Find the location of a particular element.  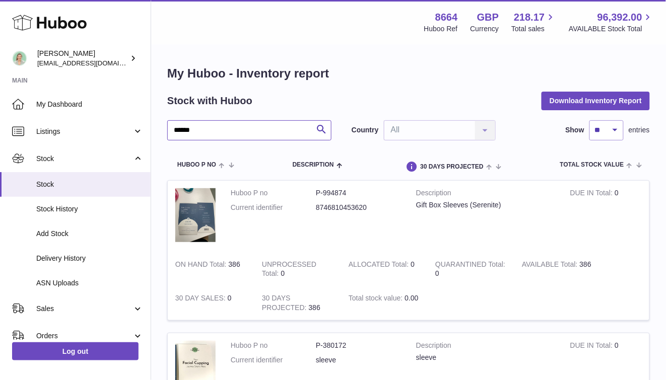

span: Sales is located at coordinates (84, 309).